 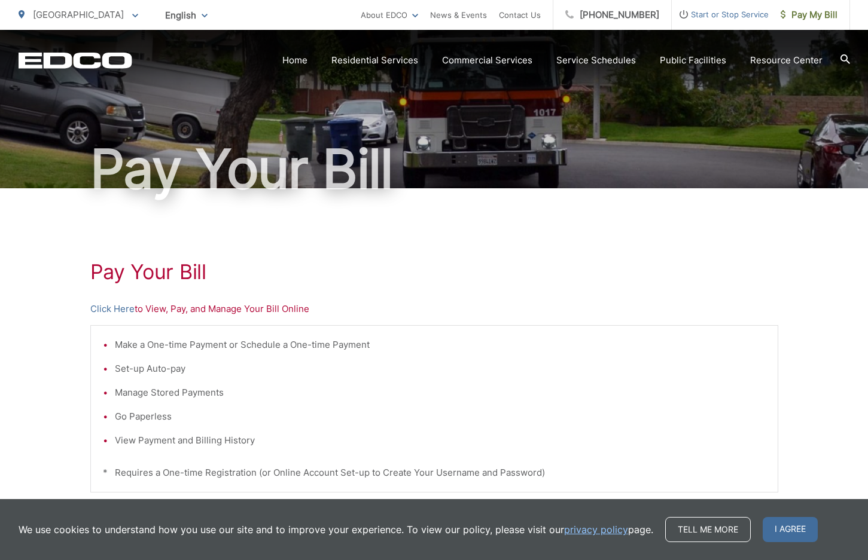 I want to click on a: Public Facilities, so click(x=693, y=60).